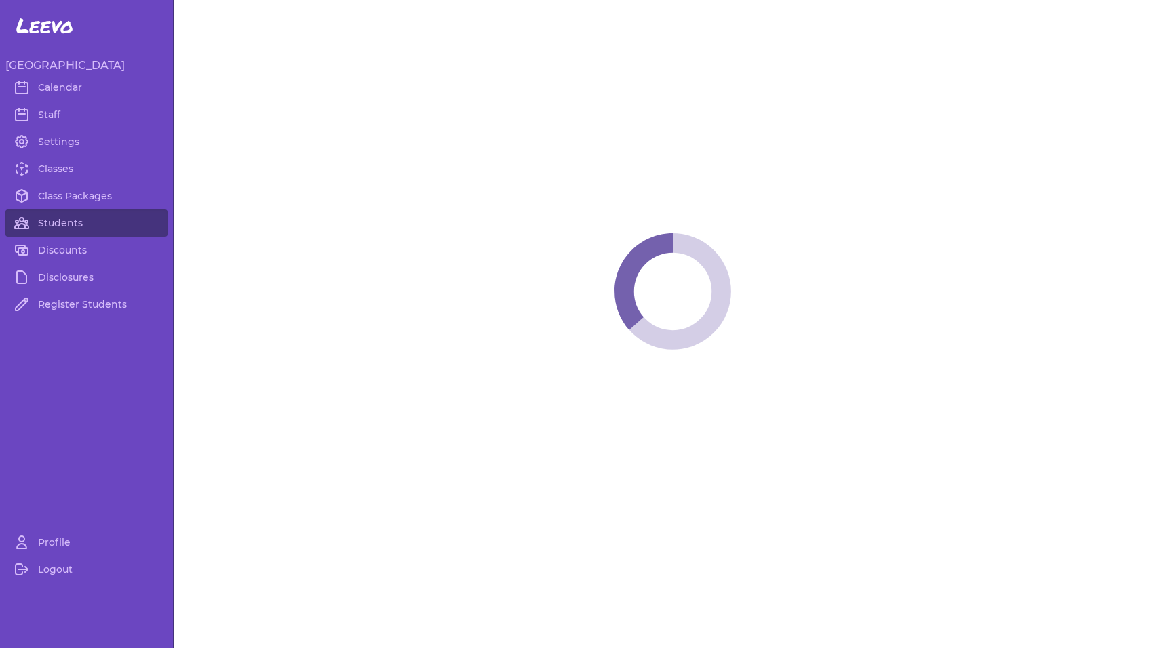 Image resolution: width=1172 pixels, height=648 pixels. Describe the element at coordinates (86, 142) in the screenshot. I see `a: Settings` at that location.